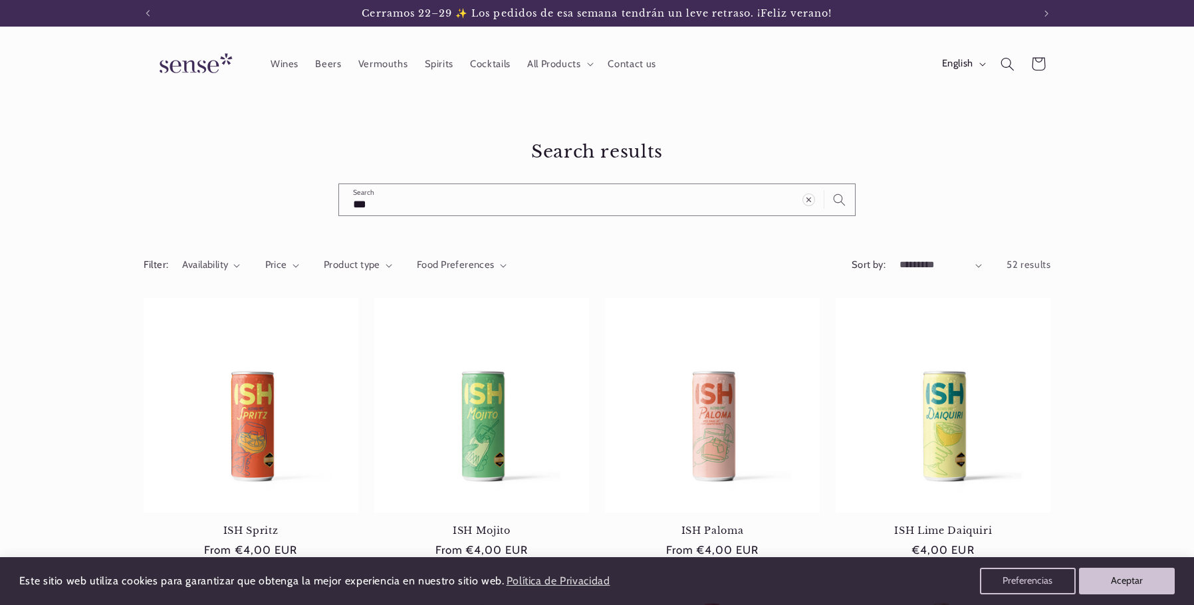 The width and height of the screenshot is (1194, 605). What do you see at coordinates (284, 64) in the screenshot?
I see `span: Wines` at bounding box center [284, 64].